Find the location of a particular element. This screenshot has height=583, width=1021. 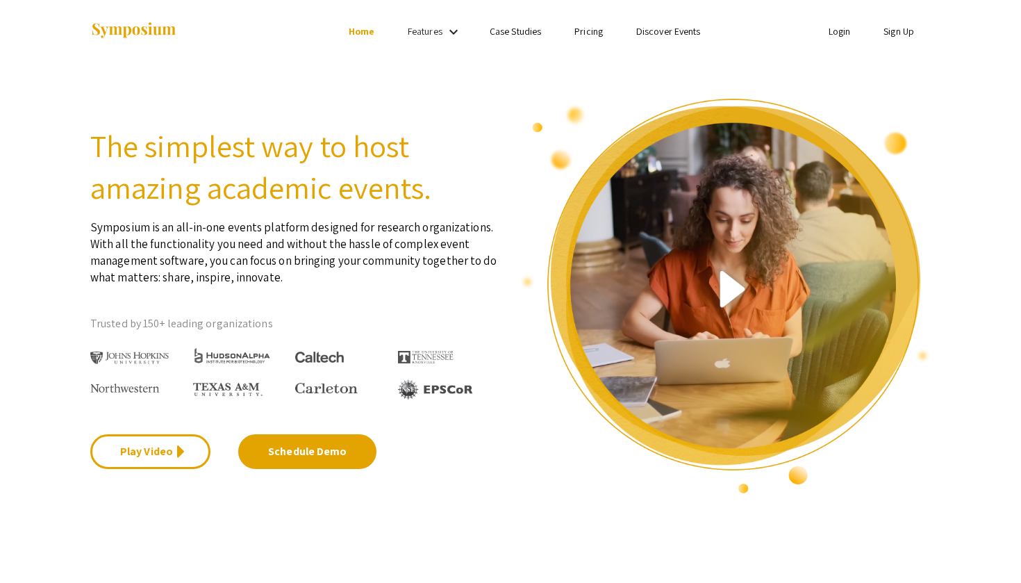

a: Pricing is located at coordinates (589, 31).